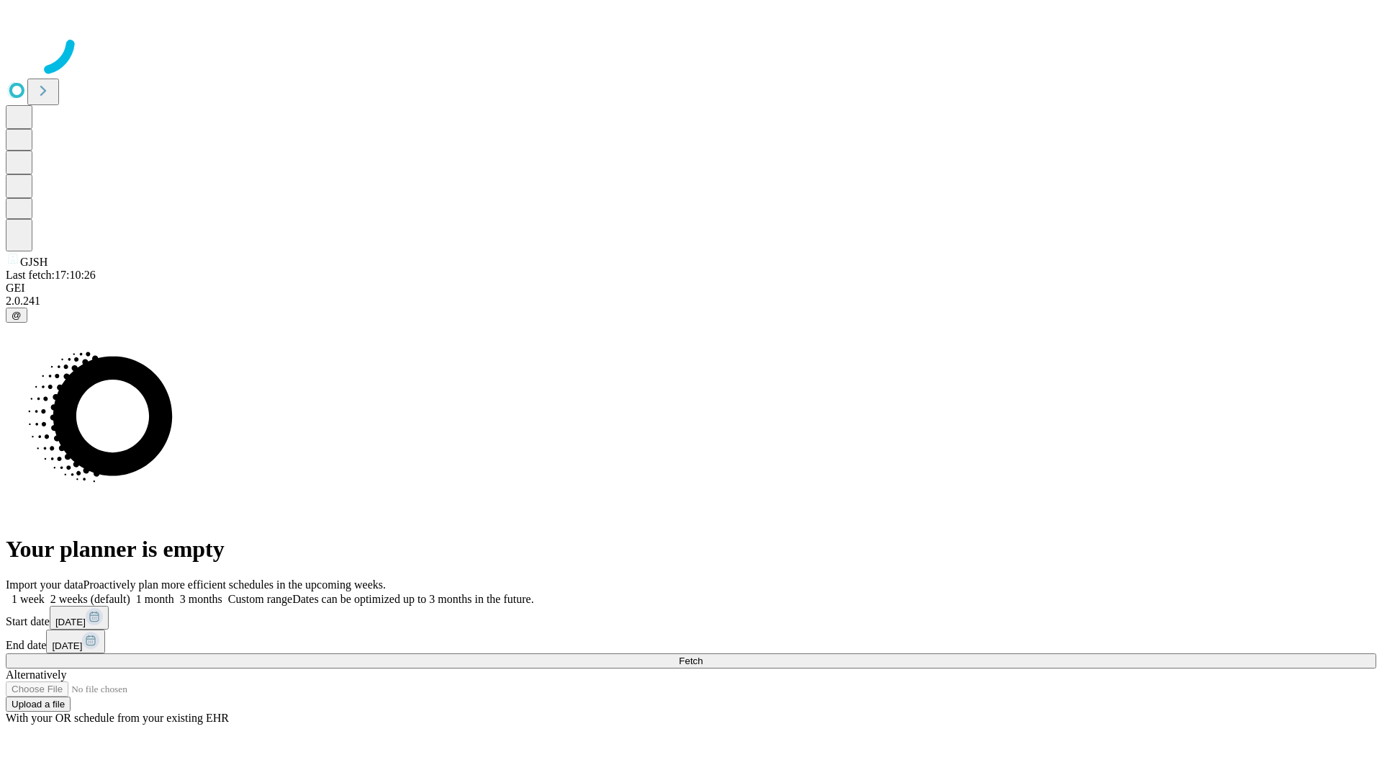 Image resolution: width=1382 pixels, height=778 pixels. Describe the element at coordinates (260, 598) in the screenshot. I see `span: Custom range` at that location.